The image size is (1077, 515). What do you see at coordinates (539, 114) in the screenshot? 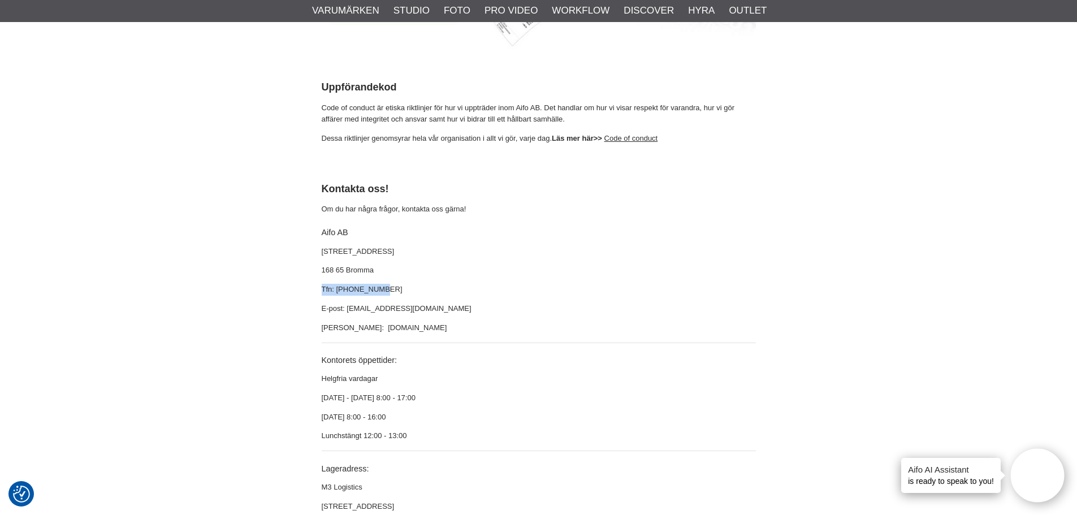
I see `p: Code of conduct är etiska riktlinjer för hur vi uppträder inom Aifo AB. Det handlar om hur vi vis...` at bounding box center [539, 114].